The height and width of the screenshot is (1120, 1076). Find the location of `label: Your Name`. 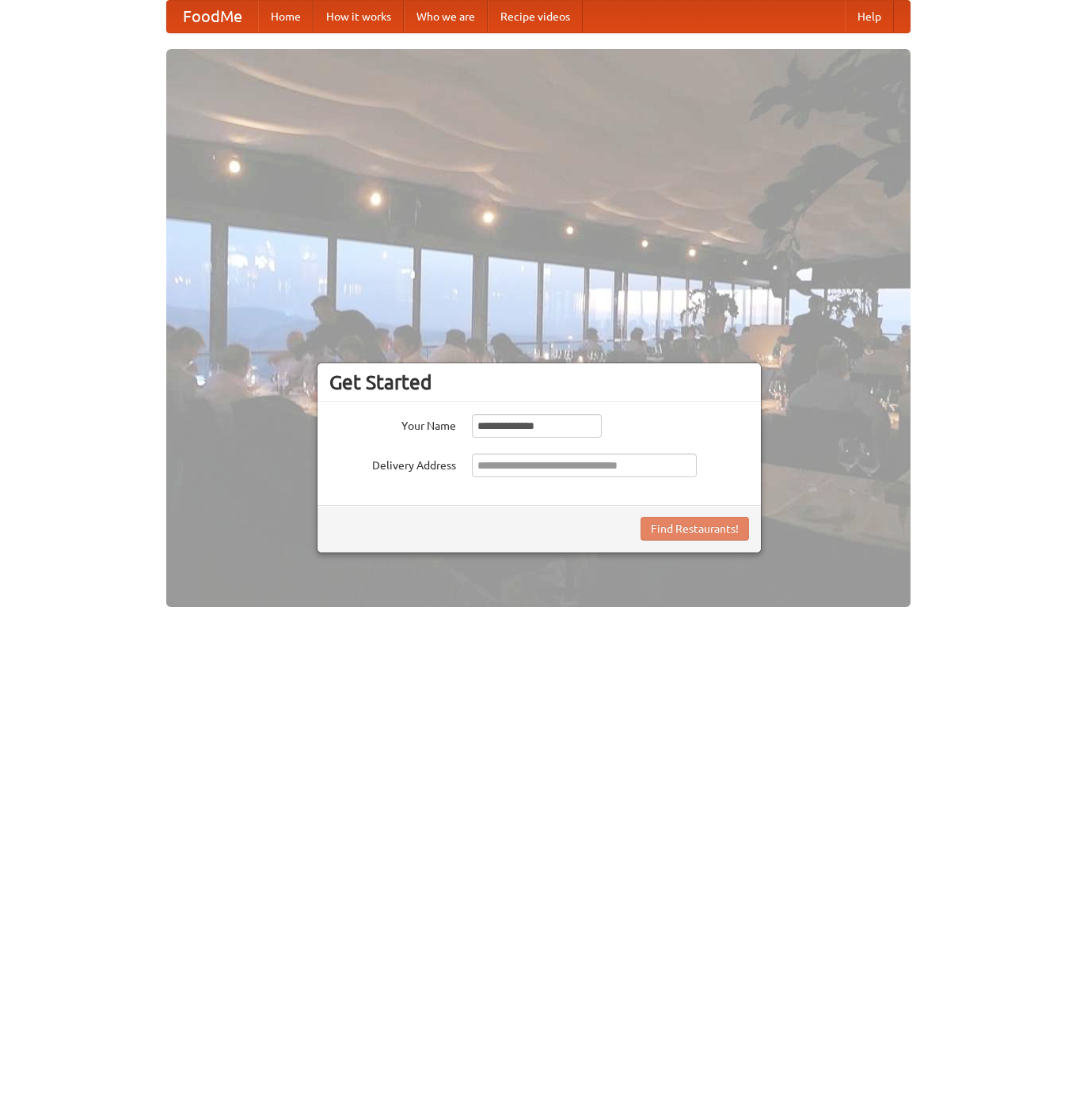

label: Your Name is located at coordinates (393, 424).